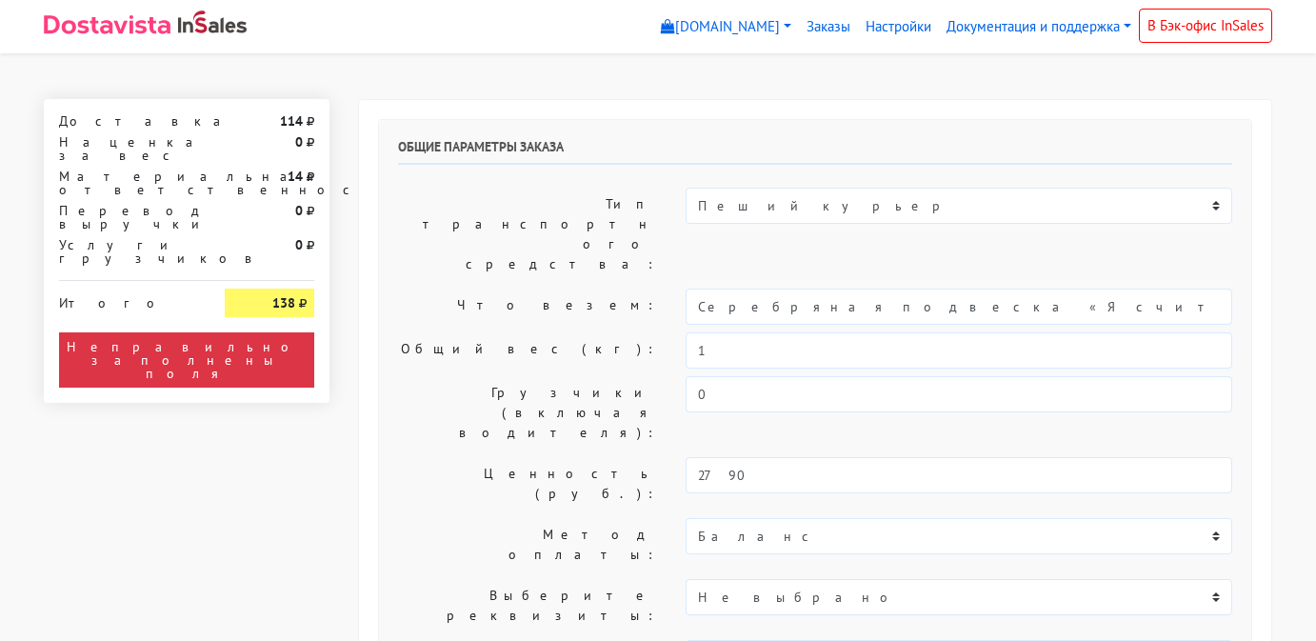 Image resolution: width=1316 pixels, height=641 pixels. Describe the element at coordinates (128, 121) in the screenshot. I see `div: Доставка` at that location.